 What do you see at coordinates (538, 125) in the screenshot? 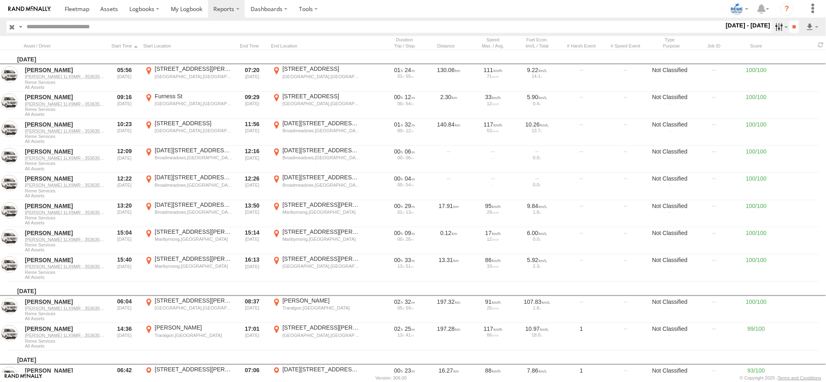
I see `div: 10.26` at bounding box center [538, 125].